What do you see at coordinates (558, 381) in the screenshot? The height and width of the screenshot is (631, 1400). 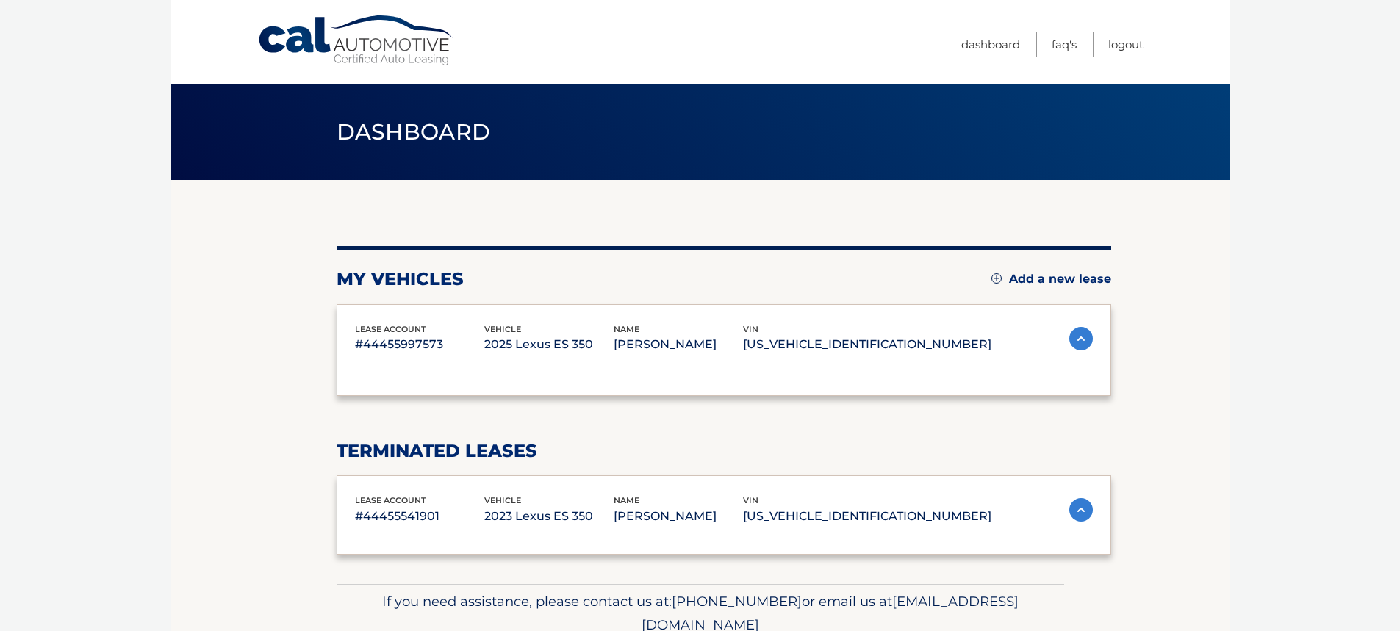 I see `span: Monthly sales Tax` at bounding box center [558, 381].